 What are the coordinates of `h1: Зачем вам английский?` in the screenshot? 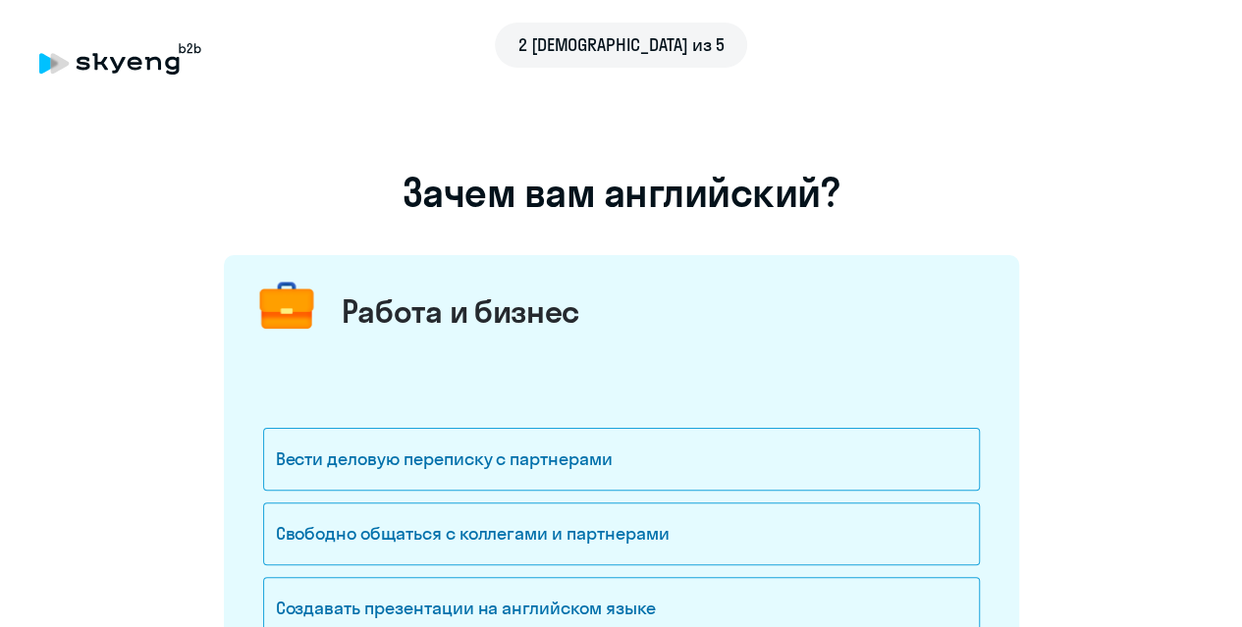 It's located at (621, 192).